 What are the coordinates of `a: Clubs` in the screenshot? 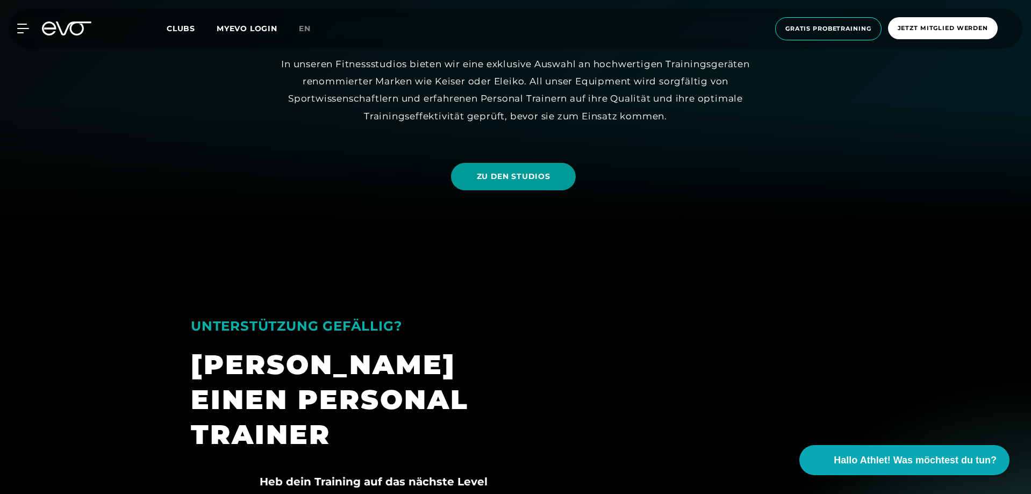 It's located at (191, 28).